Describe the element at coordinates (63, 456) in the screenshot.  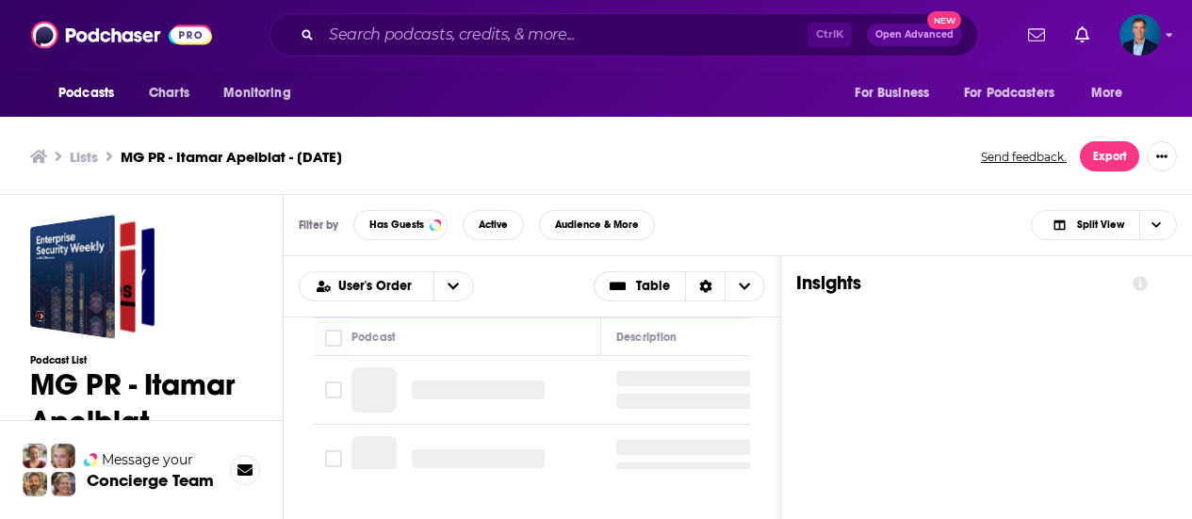
I see `img: Jules Profile` at that location.